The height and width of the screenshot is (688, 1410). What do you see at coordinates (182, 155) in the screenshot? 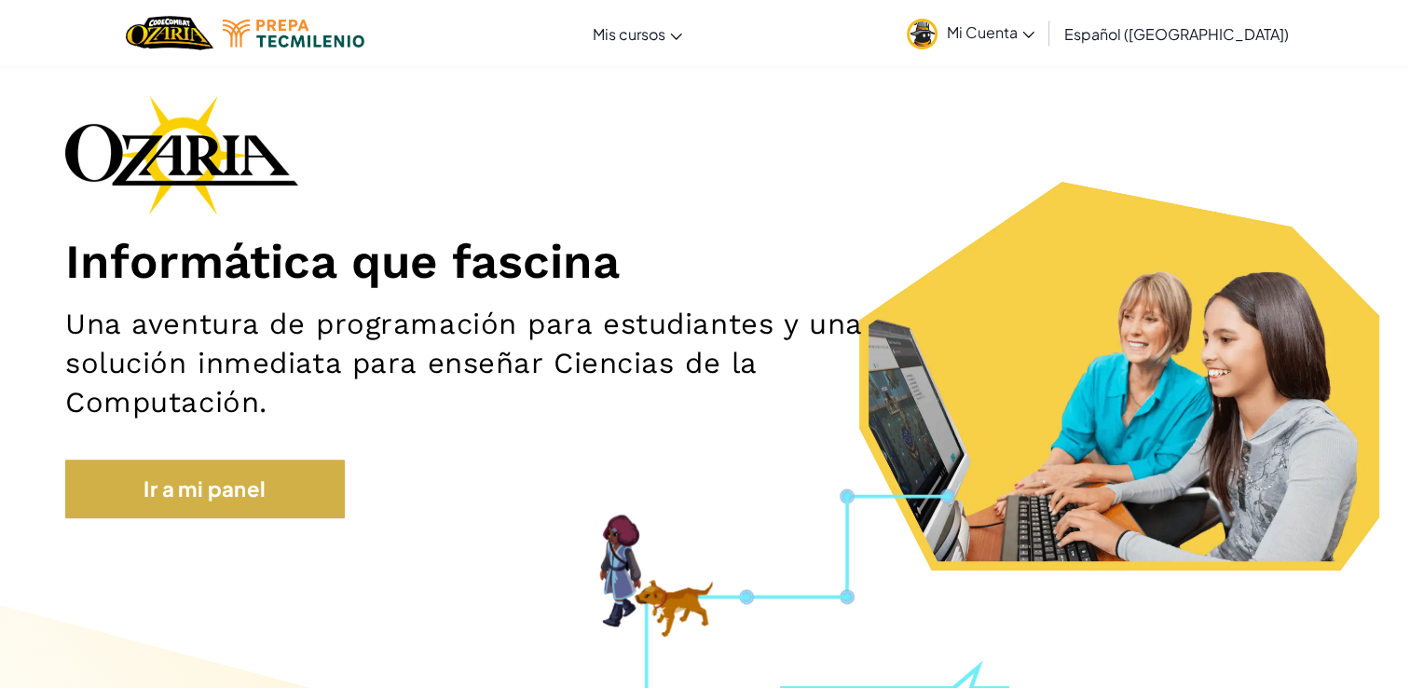
I see `img: Ozaria branding logo` at bounding box center [182, 155].